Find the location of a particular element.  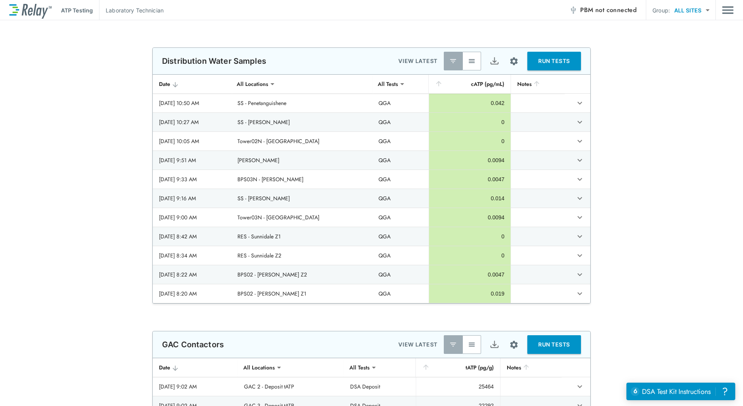

td: SS - Penetanguishene is located at coordinates (301, 103).